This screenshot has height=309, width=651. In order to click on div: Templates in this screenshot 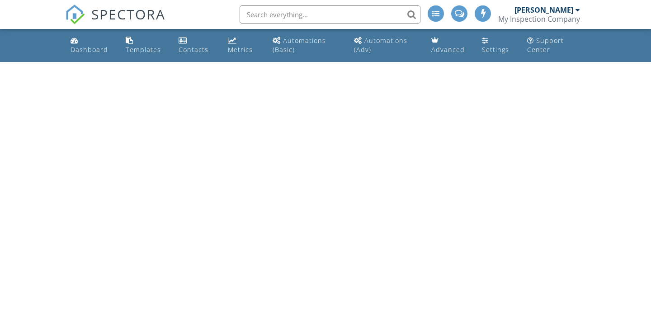, I will do `click(143, 49)`.